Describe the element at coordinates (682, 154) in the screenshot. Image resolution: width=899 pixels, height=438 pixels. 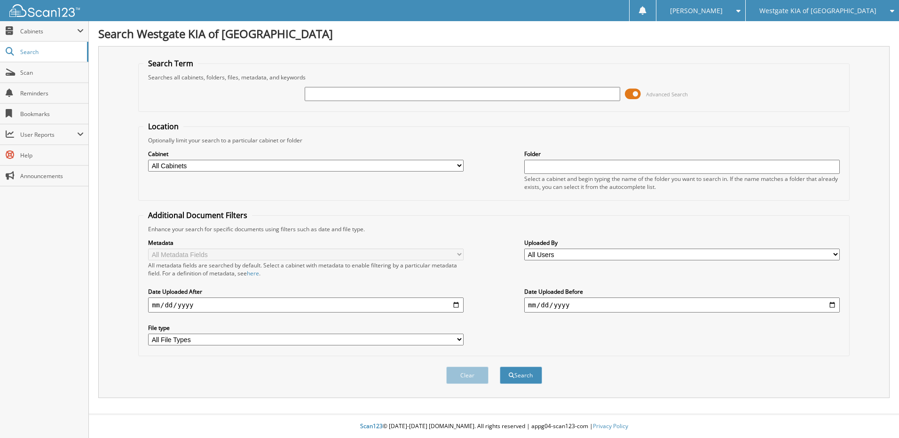
I see `label: Folder` at that location.